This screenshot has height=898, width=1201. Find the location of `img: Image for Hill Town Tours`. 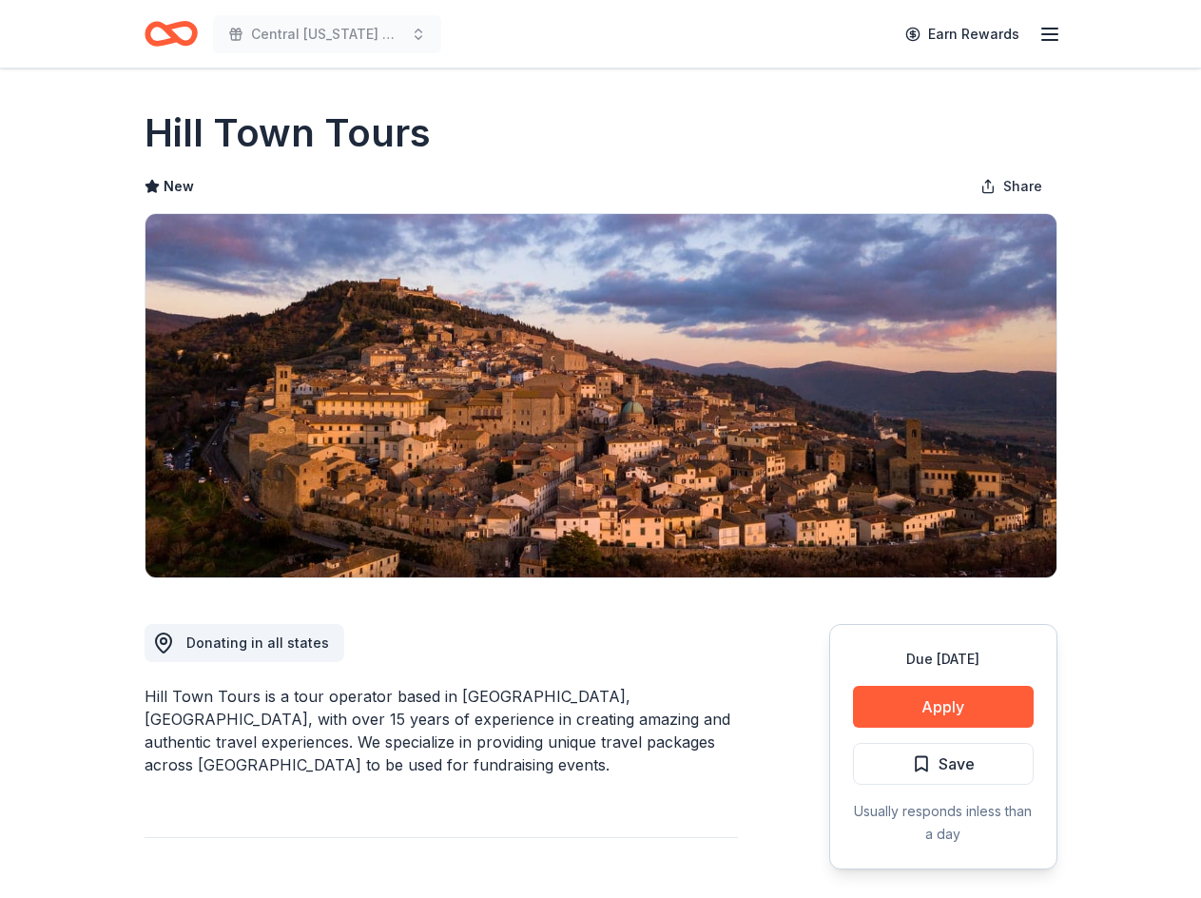

img: Image for Hill Town Tours is located at coordinates (601, 396).